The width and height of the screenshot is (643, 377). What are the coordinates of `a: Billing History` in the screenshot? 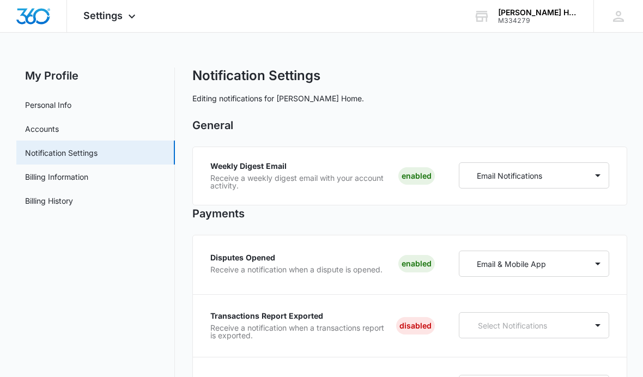 It's located at (49, 200).